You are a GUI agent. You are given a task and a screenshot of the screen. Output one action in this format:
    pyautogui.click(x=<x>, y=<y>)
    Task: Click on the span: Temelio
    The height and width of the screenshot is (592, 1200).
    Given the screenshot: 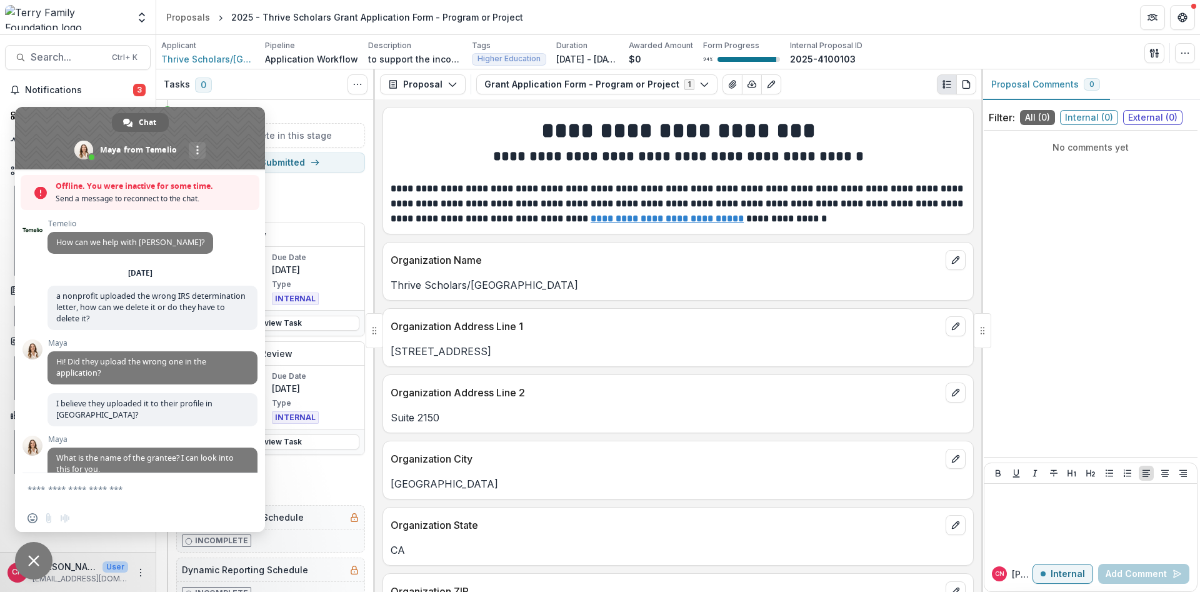 What is the action you would take?
    pyautogui.click(x=130, y=224)
    